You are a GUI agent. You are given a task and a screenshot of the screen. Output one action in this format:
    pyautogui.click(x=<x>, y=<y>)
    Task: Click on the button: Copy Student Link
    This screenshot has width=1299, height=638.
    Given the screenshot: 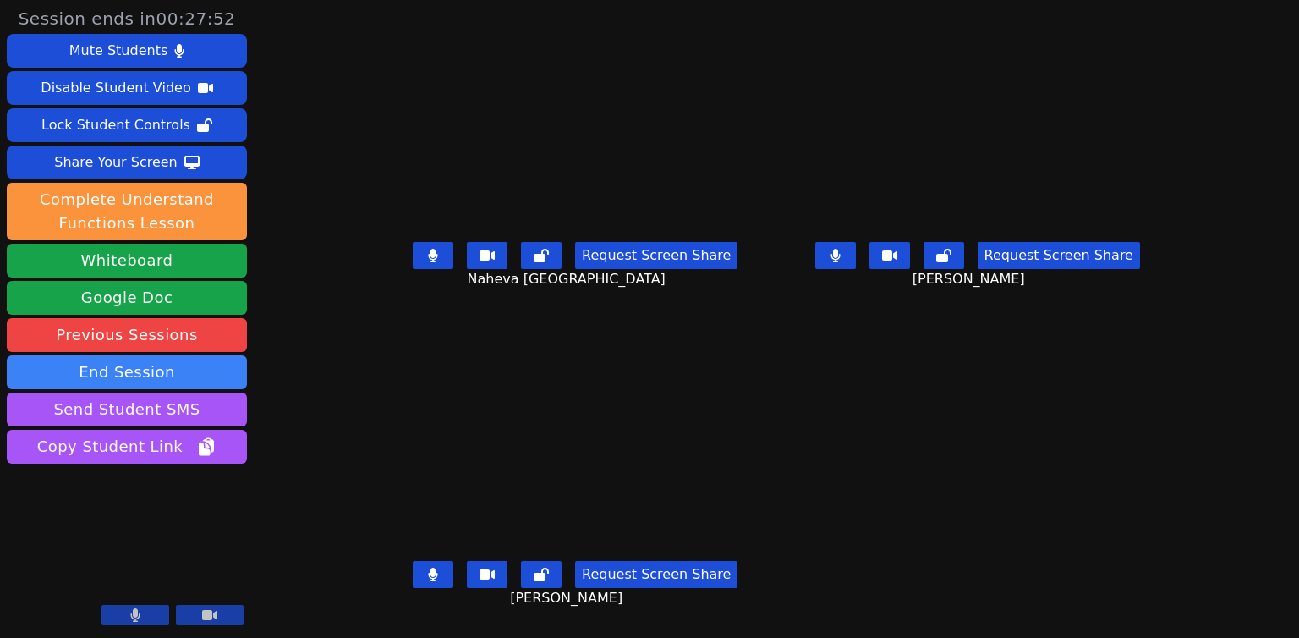 What is the action you would take?
    pyautogui.click(x=127, y=447)
    